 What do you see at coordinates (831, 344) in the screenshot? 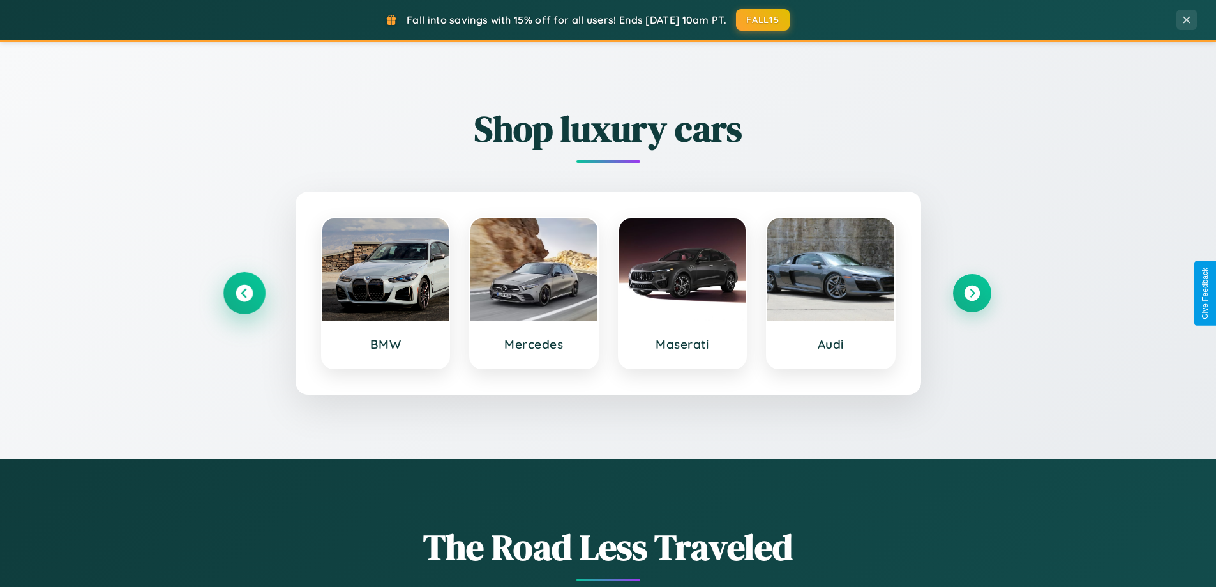
I see `h3: Audi` at bounding box center [831, 344].